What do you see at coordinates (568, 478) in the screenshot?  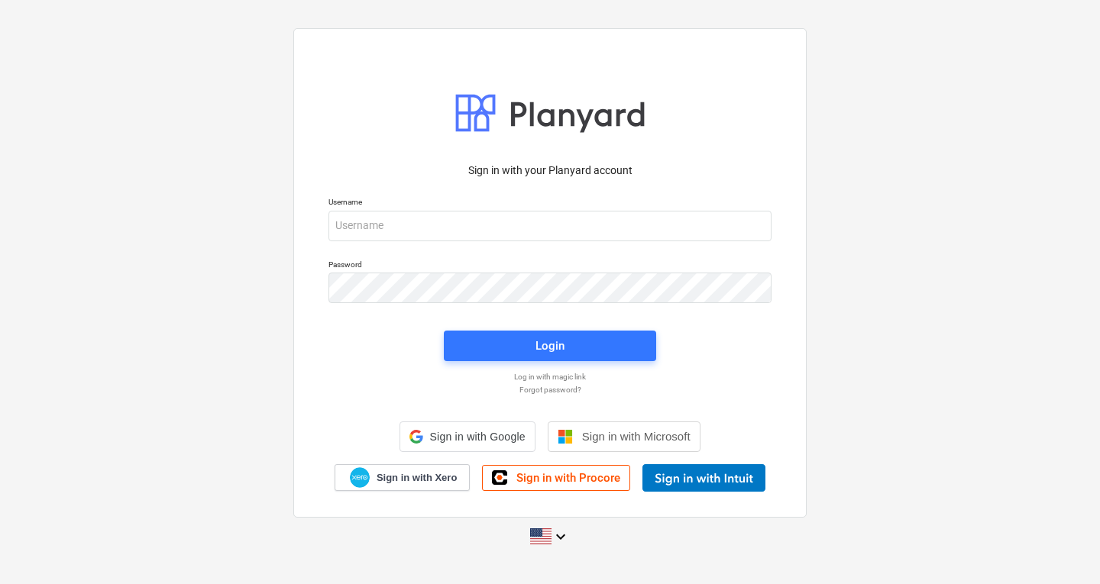 I see `span: Sign in with Procore` at bounding box center [568, 478].